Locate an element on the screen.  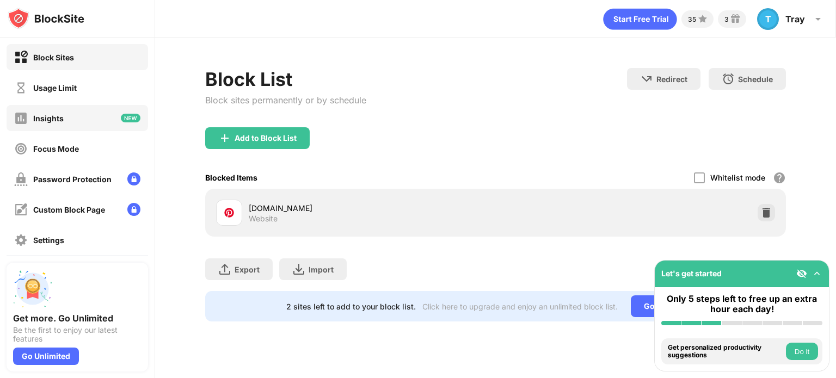
img: password-protection-off.svg is located at coordinates (21, 179).